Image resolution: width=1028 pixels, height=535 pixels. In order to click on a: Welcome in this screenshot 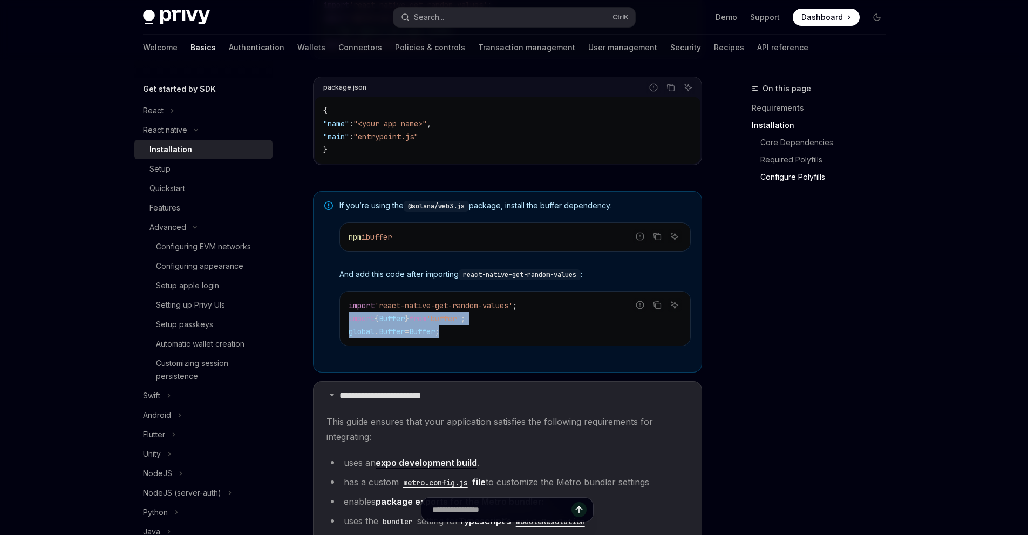, I will do `click(160, 48)`.